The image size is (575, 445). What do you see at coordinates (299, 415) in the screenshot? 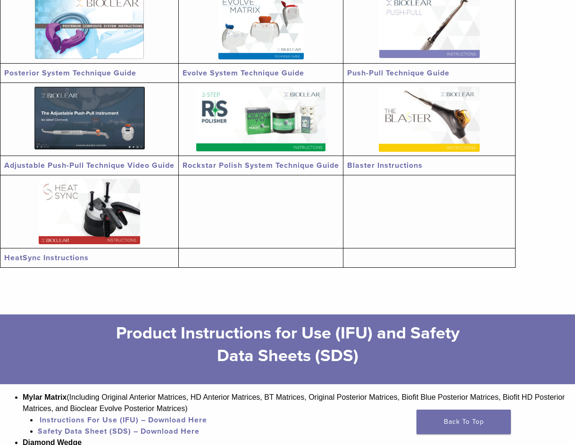
I see `li: (Including Original Anterior Matrices, HD Anterior Matrices, BT Matrices, Original Posterior Matr...` at bounding box center [299, 415].